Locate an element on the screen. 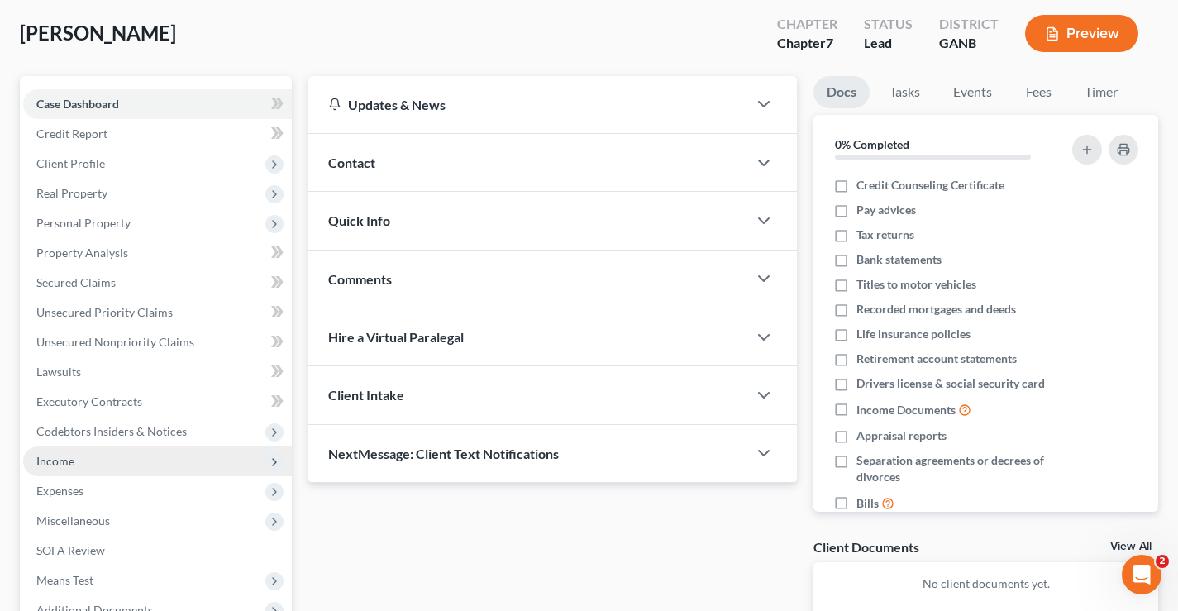  span: Appraisal reports is located at coordinates (901, 436).